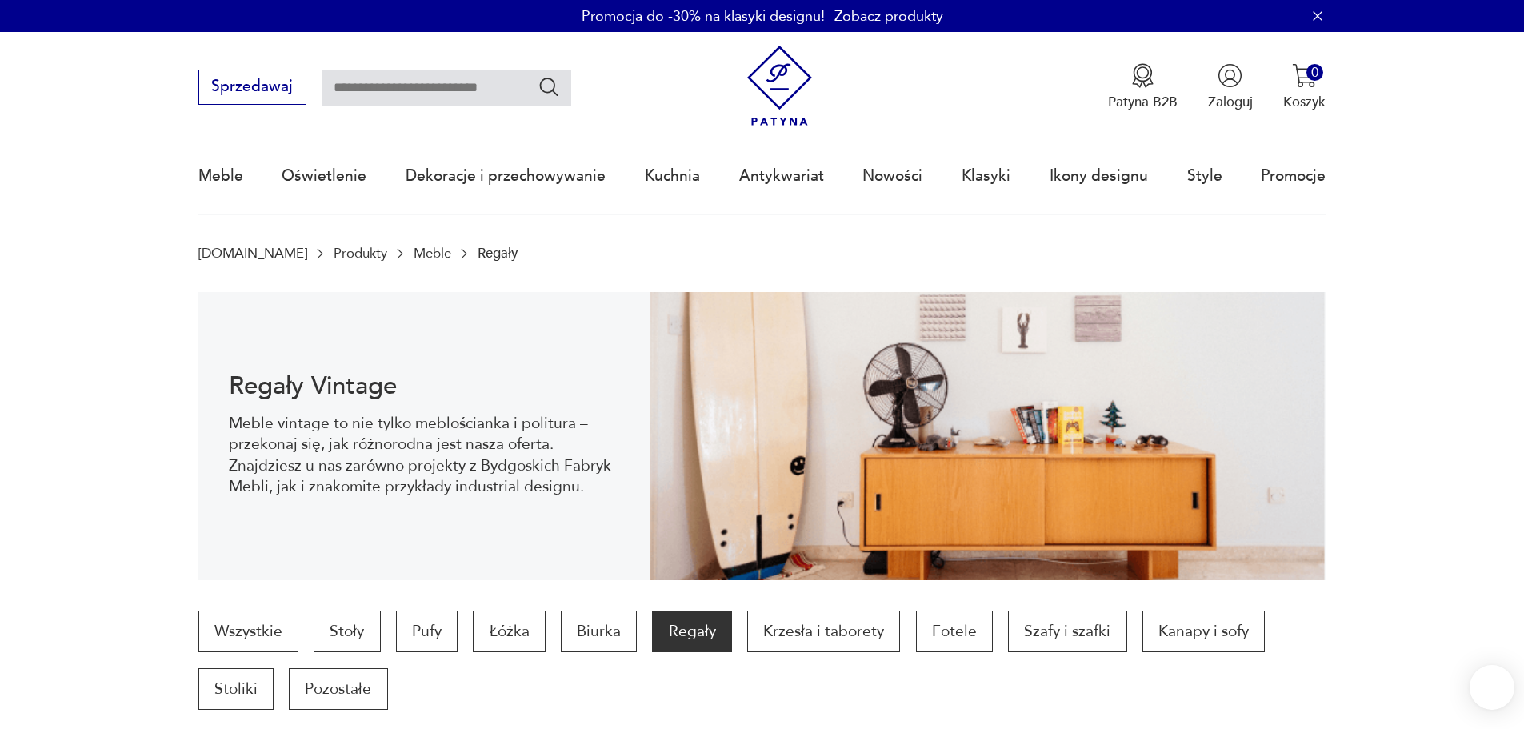  I want to click on a: Pufy, so click(426, 631).